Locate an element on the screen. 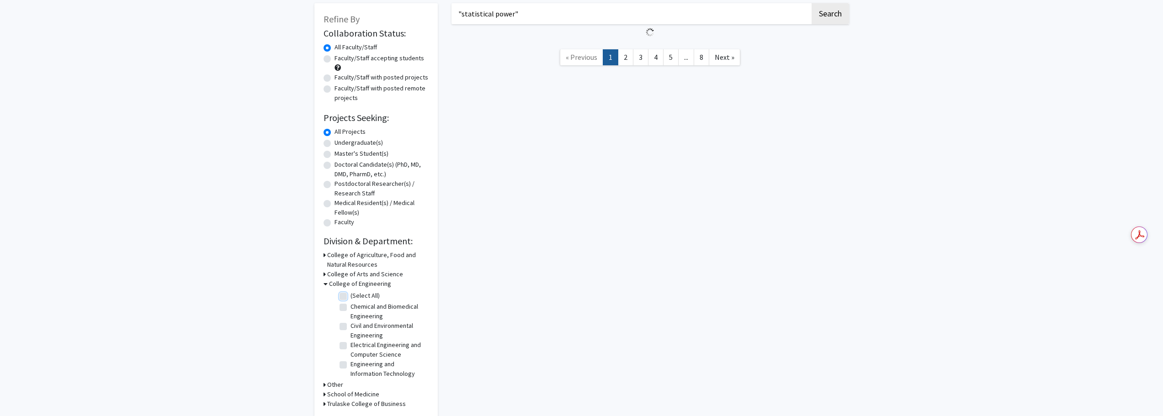  label: Faculty is located at coordinates (344, 222).